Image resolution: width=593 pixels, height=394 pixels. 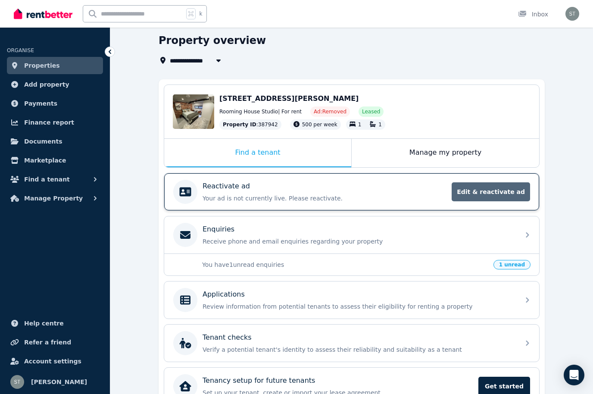 I want to click on span: Help centre, so click(x=44, y=323).